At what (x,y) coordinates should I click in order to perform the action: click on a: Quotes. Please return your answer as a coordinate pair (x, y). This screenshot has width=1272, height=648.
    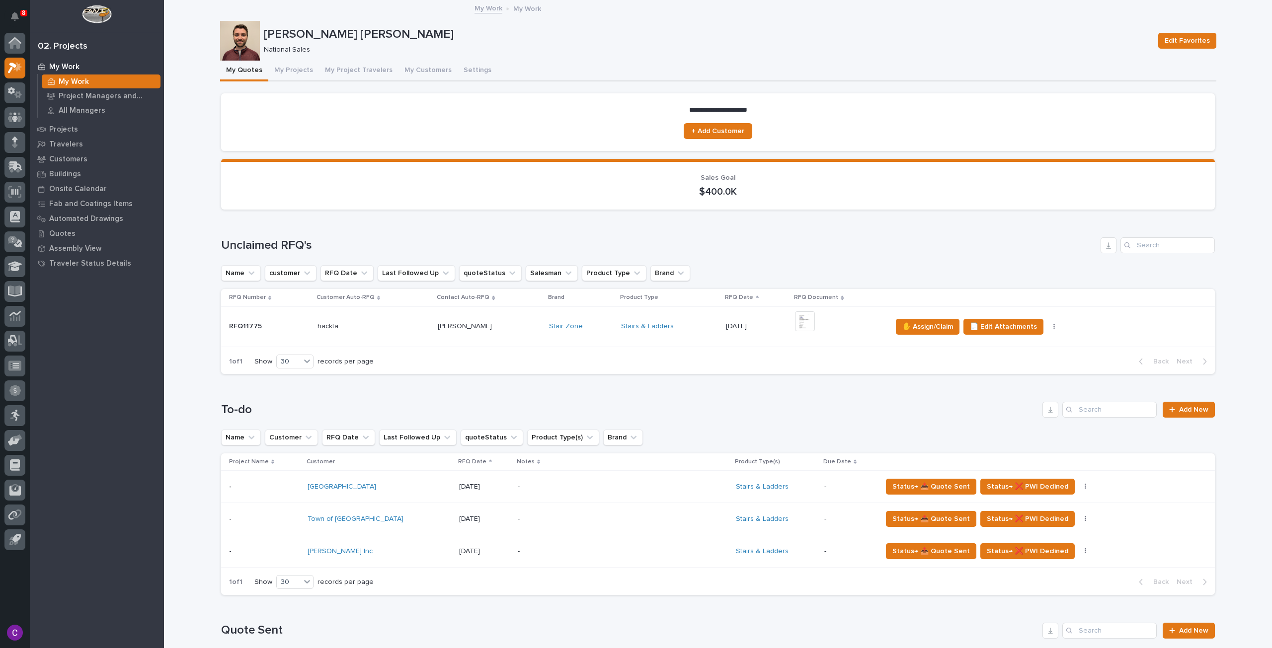
    Looking at the image, I should click on (97, 233).